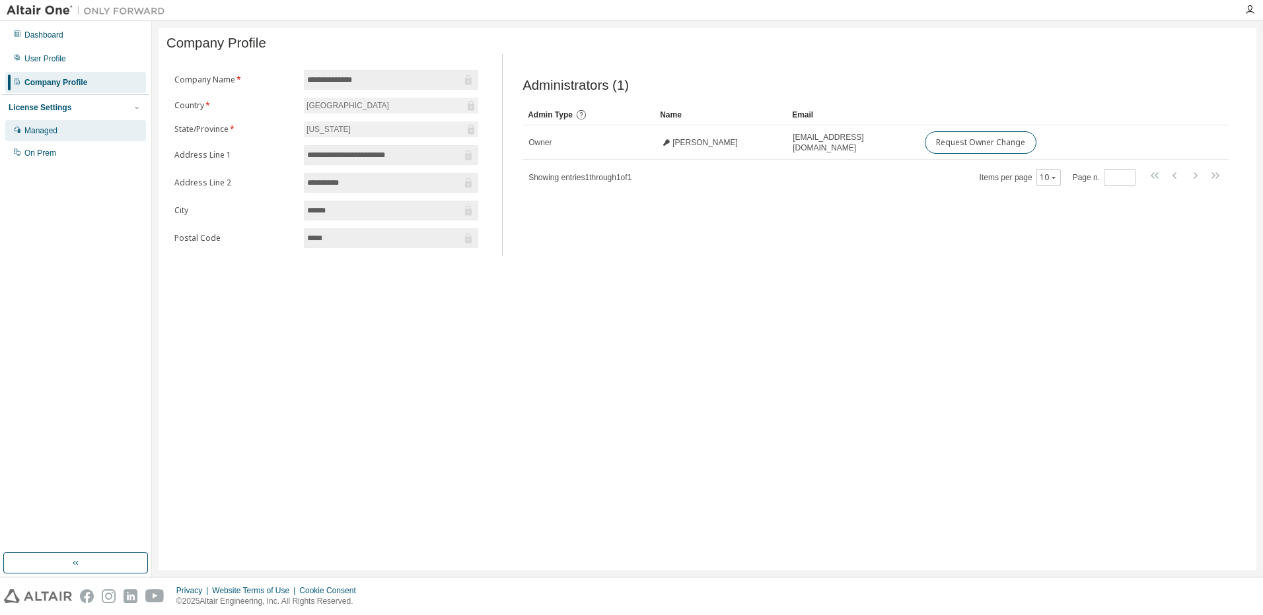 The height and width of the screenshot is (615, 1263). I want to click on div: User Profile, so click(45, 59).